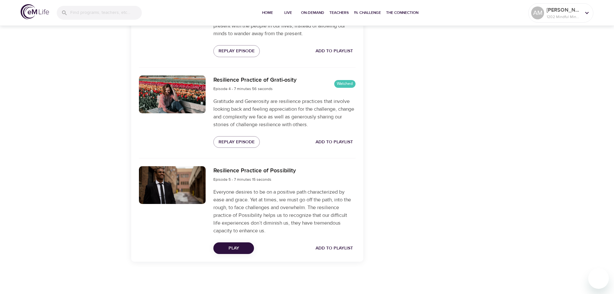 The image size is (614, 294). I want to click on p: 1202 Mindful Minutes, so click(564, 17).